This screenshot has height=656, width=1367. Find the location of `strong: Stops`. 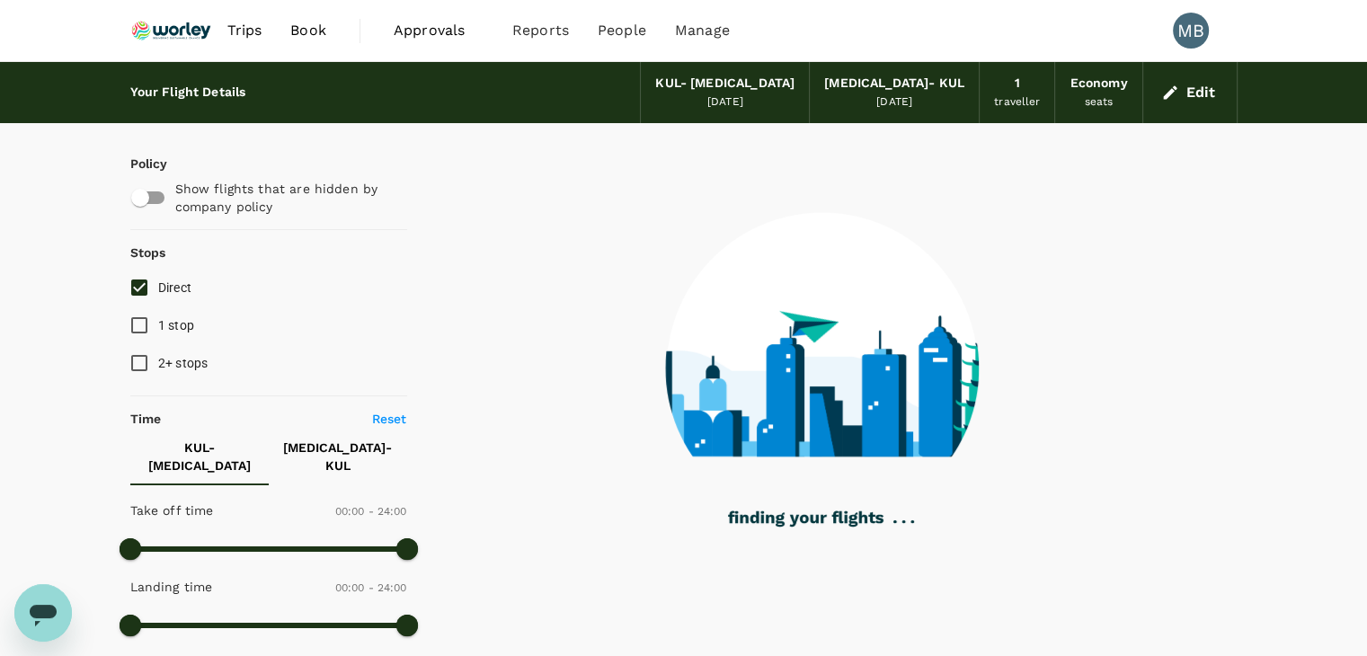

strong: Stops is located at coordinates (148, 252).